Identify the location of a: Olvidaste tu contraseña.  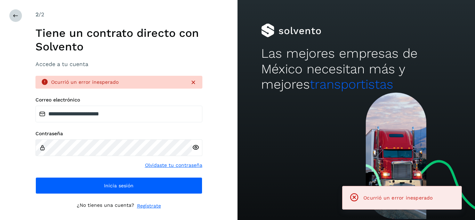
(173, 165).